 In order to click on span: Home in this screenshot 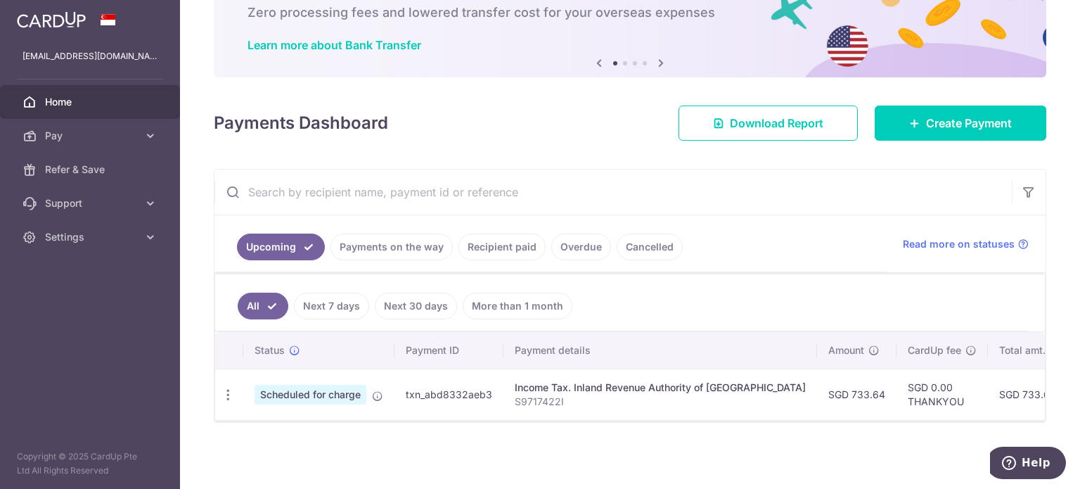, I will do `click(91, 102)`.